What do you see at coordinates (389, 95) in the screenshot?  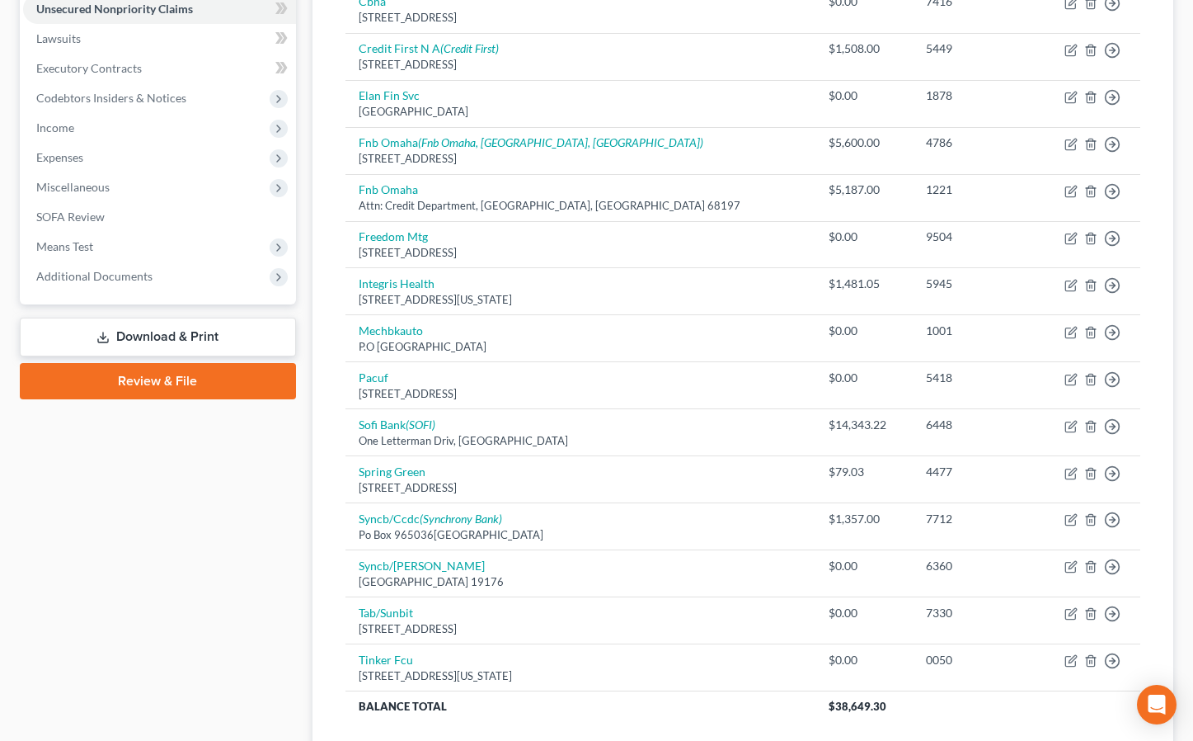 I see `a: Elan Fin Svc` at bounding box center [389, 95].